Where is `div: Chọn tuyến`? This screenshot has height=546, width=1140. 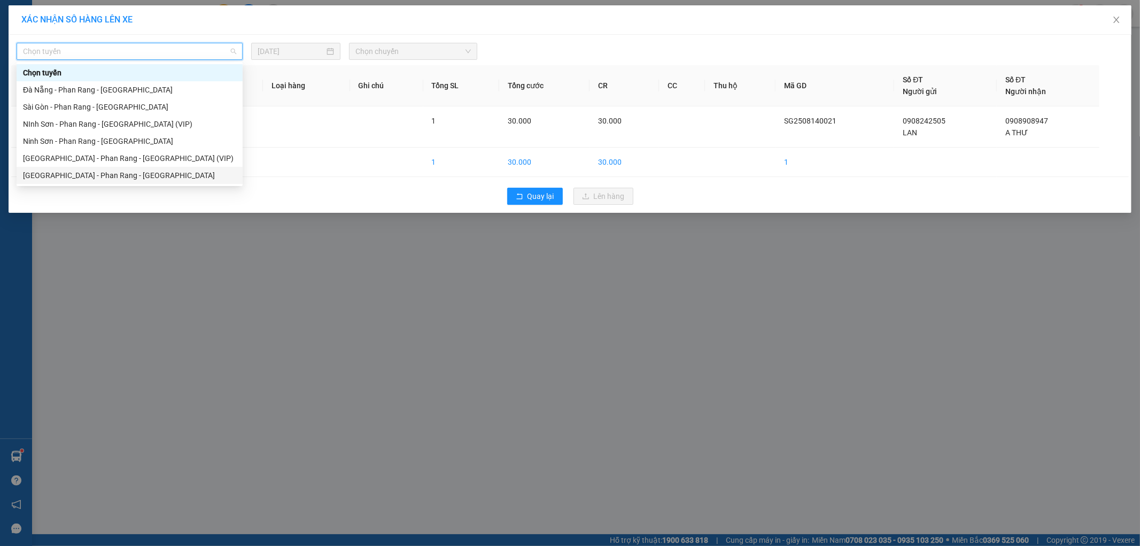 div: Chọn tuyến is located at coordinates (129, 73).